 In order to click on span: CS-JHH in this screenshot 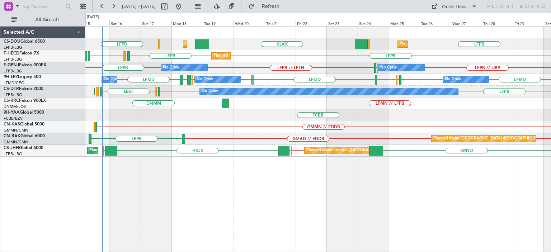, I will do `click(11, 148)`.